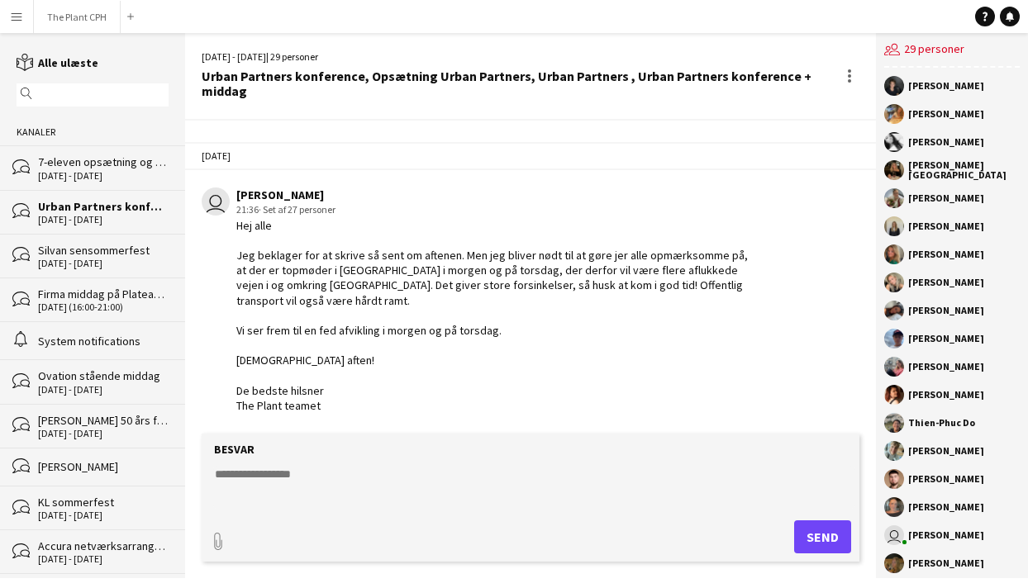 This screenshot has width=1028, height=588. I want to click on div: Hej alle Jeg beklager for at skrive så sent om aftenen. Men jeg bliver nødt til at gøre jer alle ..., so click(495, 316).